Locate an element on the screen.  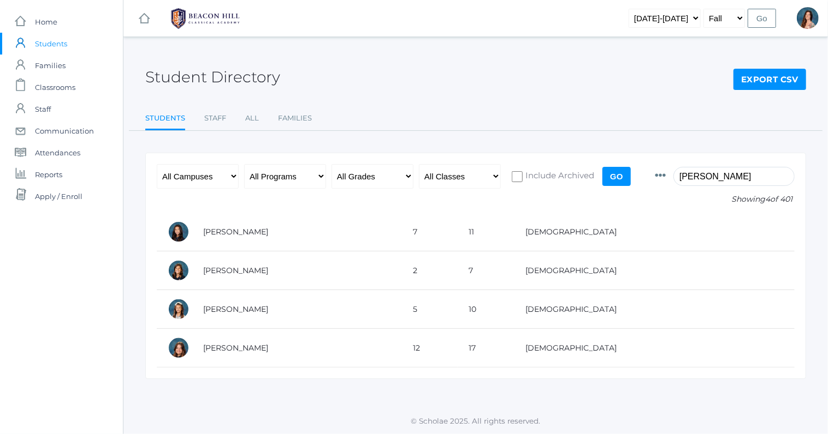
a: Students is located at coordinates (165, 119).